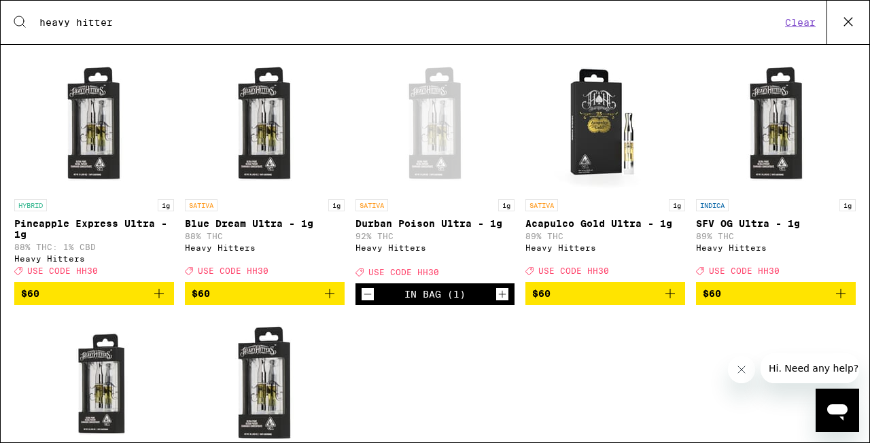 Image resolution: width=870 pixels, height=443 pixels. I want to click on p: Blue Dream Ultra - 1g, so click(264, 224).